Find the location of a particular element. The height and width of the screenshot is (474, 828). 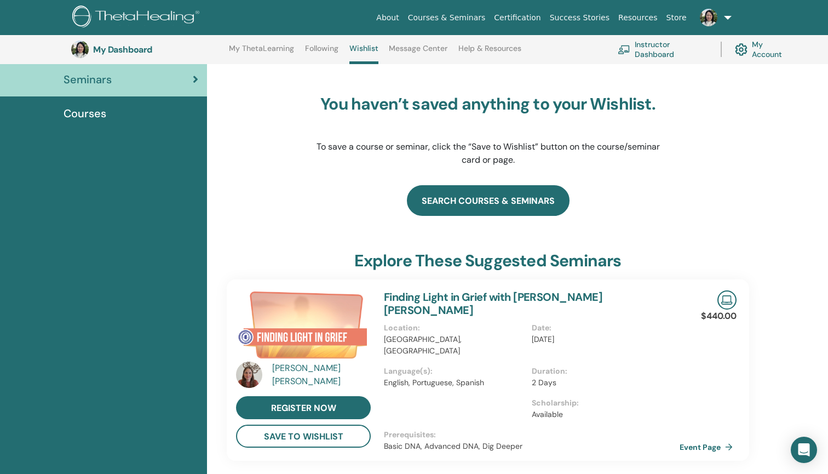

a: Store is located at coordinates (676, 18).